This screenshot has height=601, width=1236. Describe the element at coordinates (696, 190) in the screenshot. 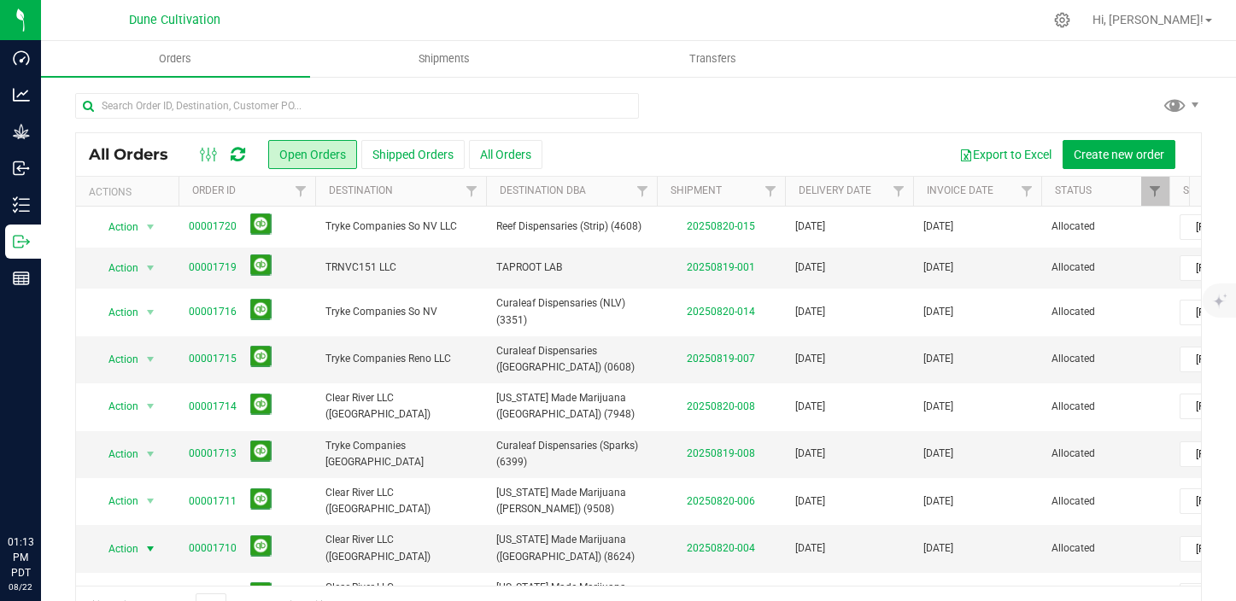

I see `a: Shipment` at that location.